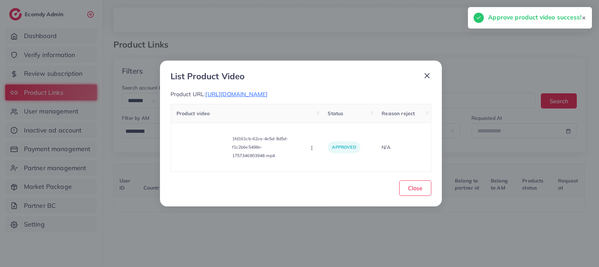  Describe the element at coordinates (398, 113) in the screenshot. I see `span: Reason reject` at that location.